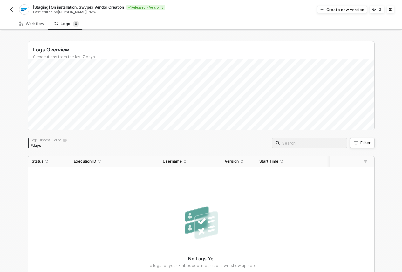 Image resolution: width=402 pixels, height=272 pixels. Describe the element at coordinates (238, 162) in the screenshot. I see `th: Version` at that location.